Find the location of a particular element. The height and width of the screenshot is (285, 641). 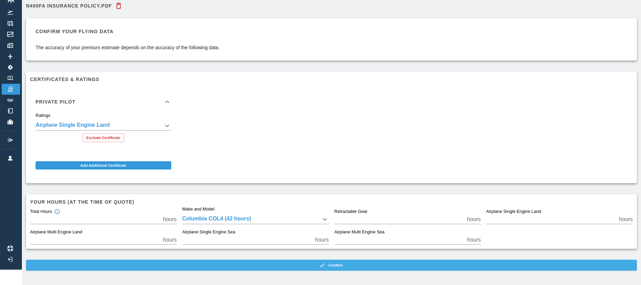

svg: Total hours in fixed-wing aircraft is located at coordinates (57, 212).